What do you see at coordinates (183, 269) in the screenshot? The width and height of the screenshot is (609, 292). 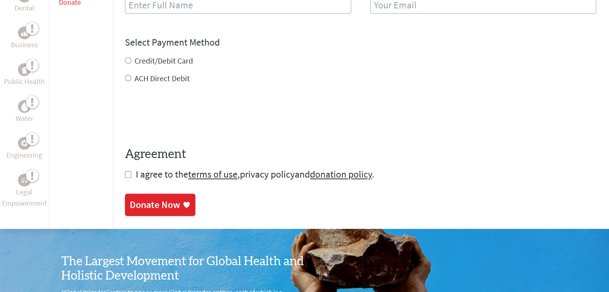 I see `h3: The Largest Movement for Global Health and Holistic Development` at bounding box center [183, 269].